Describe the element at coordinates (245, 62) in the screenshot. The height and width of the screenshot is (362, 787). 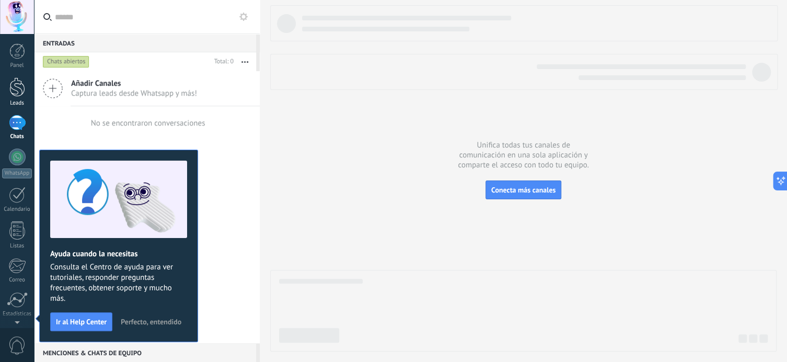
I see `button: Más` at that location.